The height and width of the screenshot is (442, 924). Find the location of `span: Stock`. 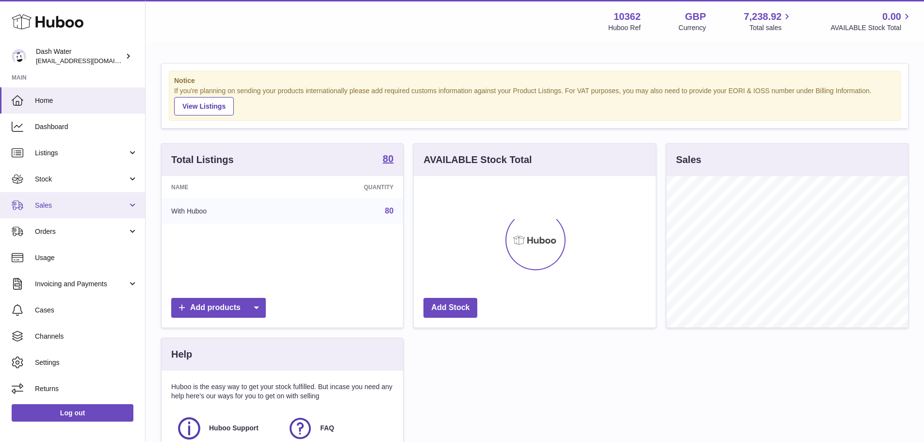

span: Stock is located at coordinates (81, 179).